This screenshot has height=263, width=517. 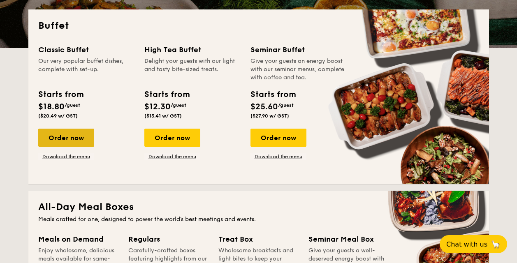 What do you see at coordinates (86, 70) in the screenshot?
I see `div: Our very popular buffet dishes, complete with set-up.` at bounding box center [86, 70].